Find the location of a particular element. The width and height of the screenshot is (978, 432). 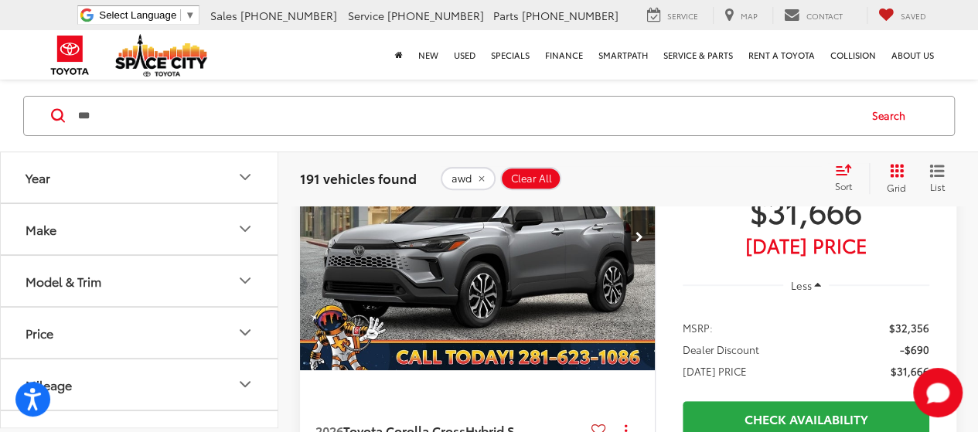

a: Collision is located at coordinates (853, 55).